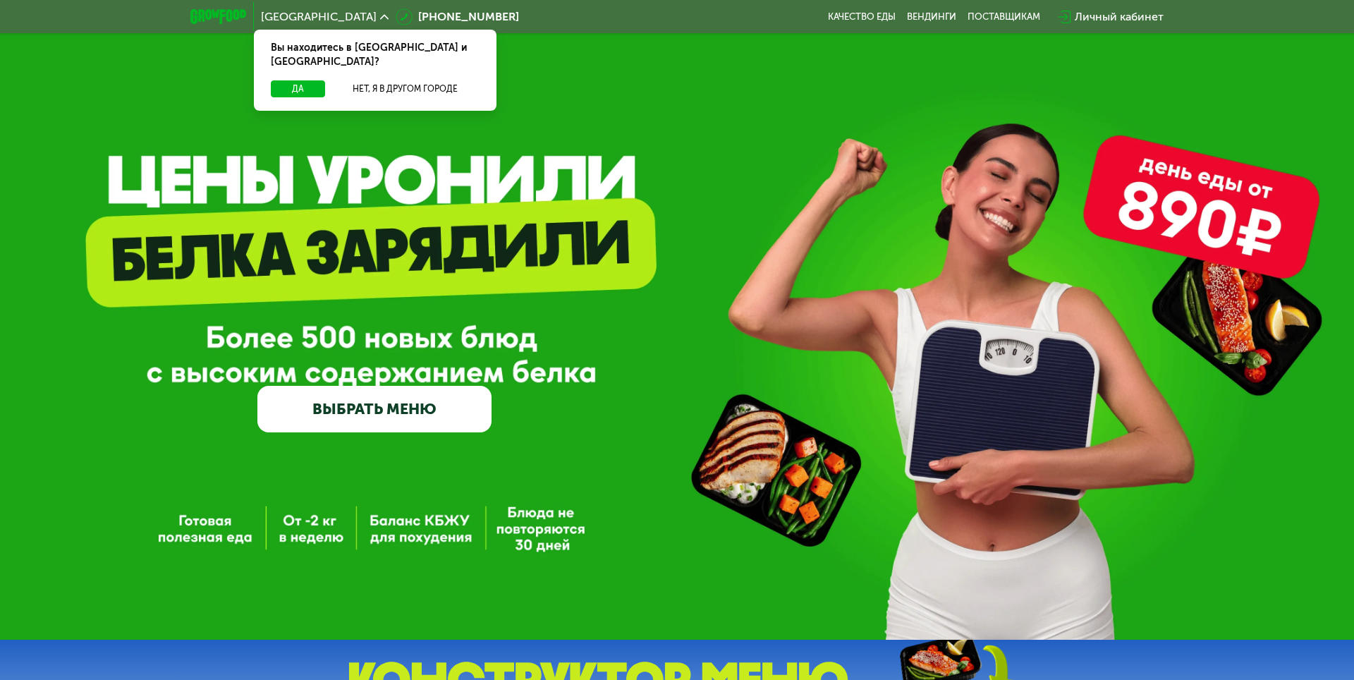 This screenshot has width=1354, height=680. Describe the element at coordinates (1119, 17) in the screenshot. I see `div: Личный кабинет` at that location.